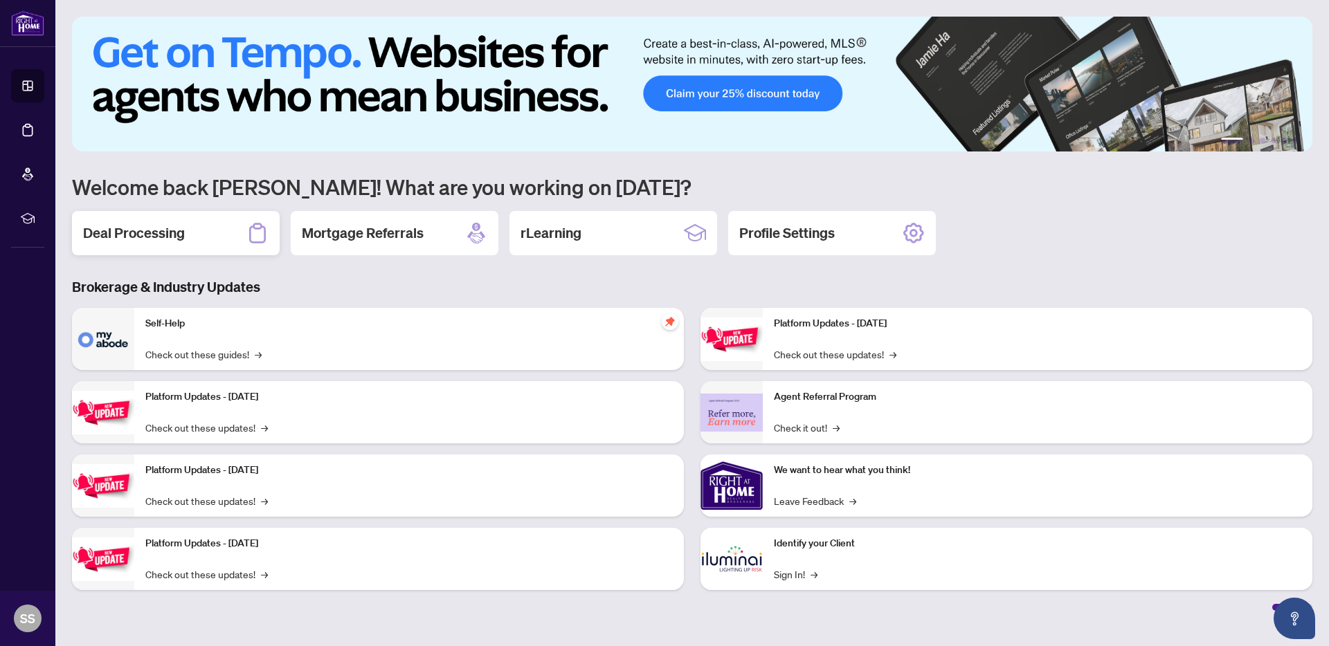 The width and height of the screenshot is (1329, 646). Describe the element at coordinates (806, 428) in the screenshot. I see `a: Check it out!→` at that location.